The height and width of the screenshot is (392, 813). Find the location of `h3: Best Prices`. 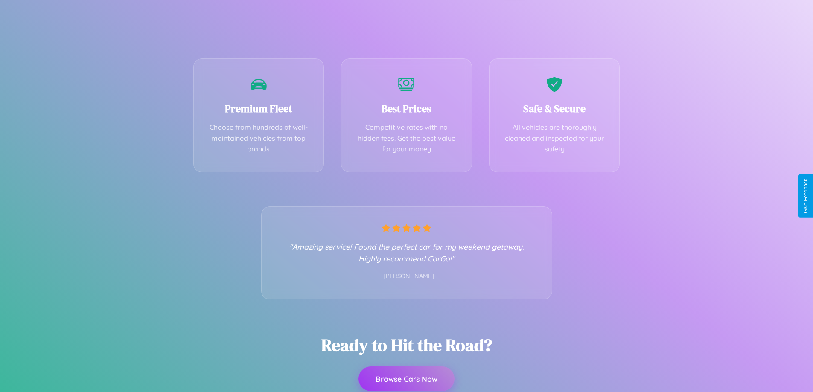

h3: Best Prices is located at coordinates (406, 108).